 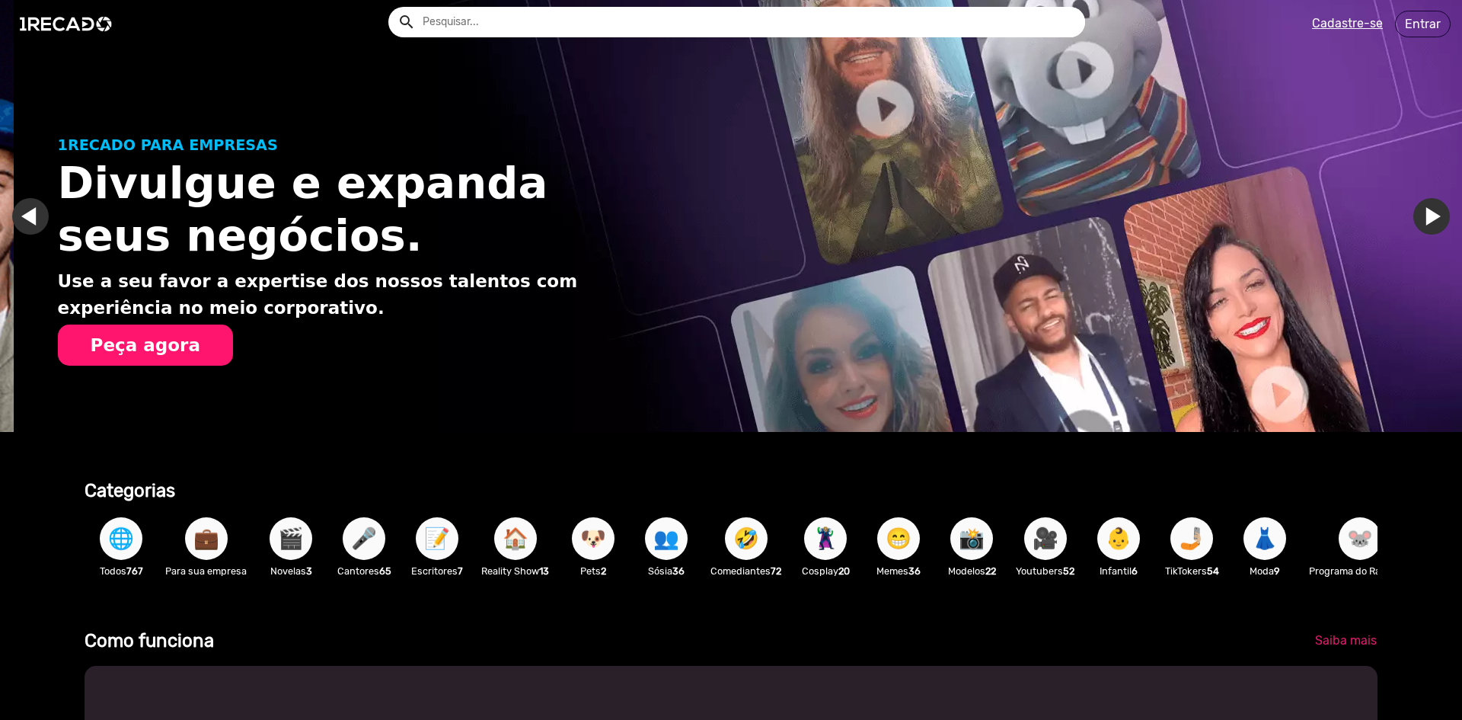 I want to click on a: Entrar, so click(x=1423, y=24).